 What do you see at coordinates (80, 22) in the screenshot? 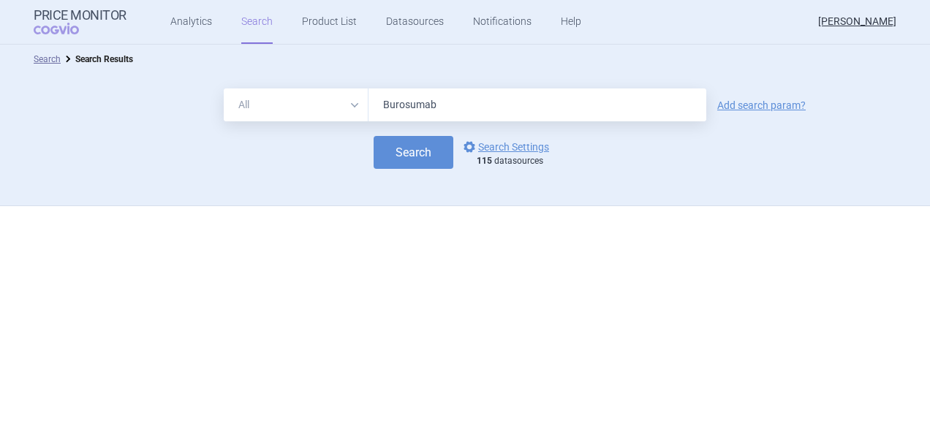
I see `a: Price MonitorCOGVIO` at bounding box center [80, 22].